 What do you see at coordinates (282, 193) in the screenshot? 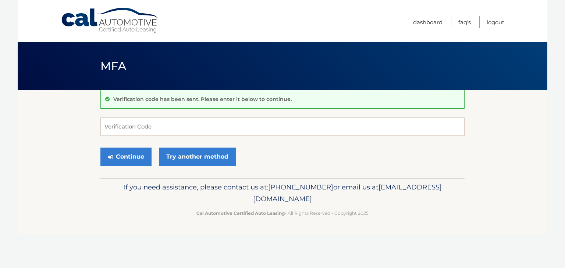
I see `p: If you need assistance, please contact us at: or email us at` at bounding box center [282, 193].